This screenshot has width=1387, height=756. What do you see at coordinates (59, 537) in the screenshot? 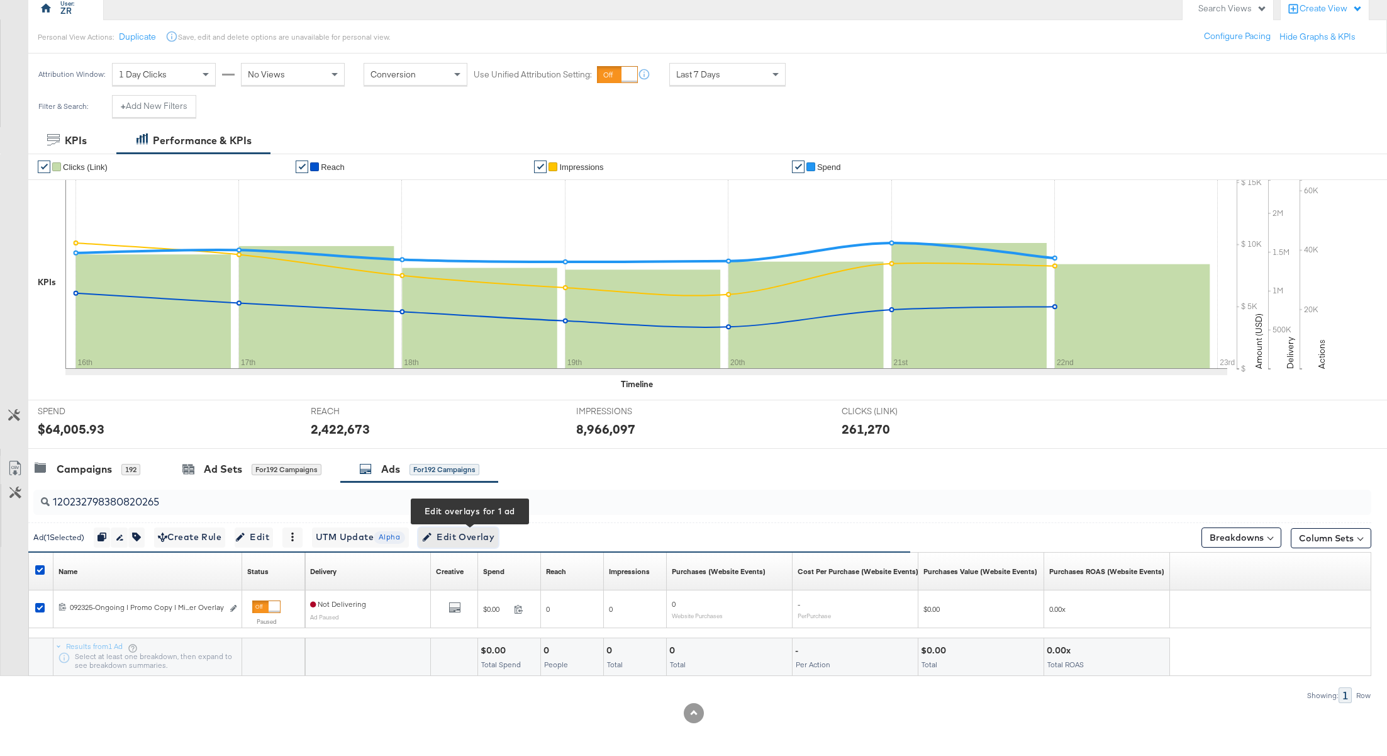
I see `div: Ad ( 1 Selected)` at bounding box center [59, 537].